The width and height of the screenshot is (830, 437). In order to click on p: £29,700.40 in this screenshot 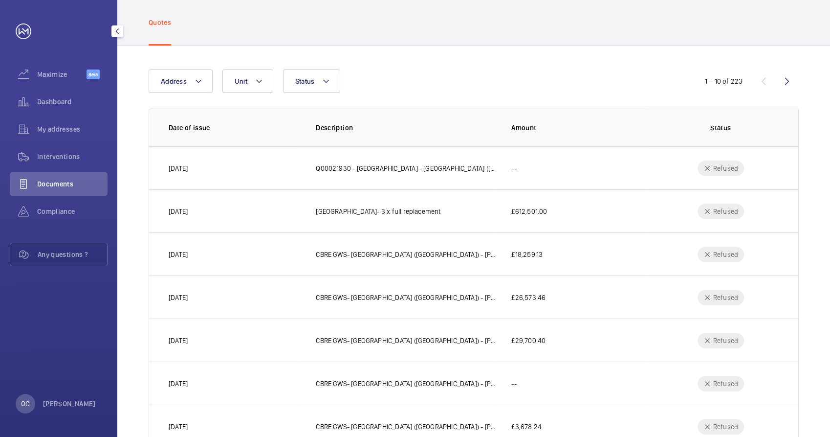, I will do `click(529, 340)`.